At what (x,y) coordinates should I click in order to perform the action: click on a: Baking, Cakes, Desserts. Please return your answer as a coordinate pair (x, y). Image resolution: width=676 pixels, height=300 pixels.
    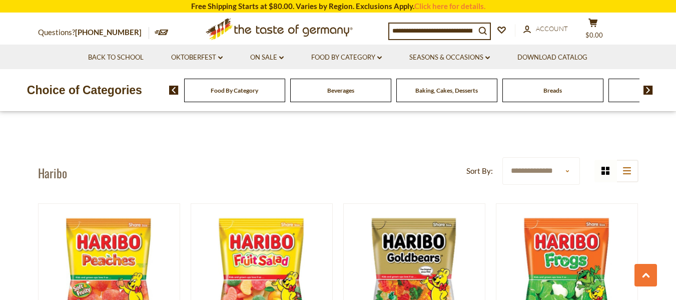
    Looking at the image, I should click on (446, 90).